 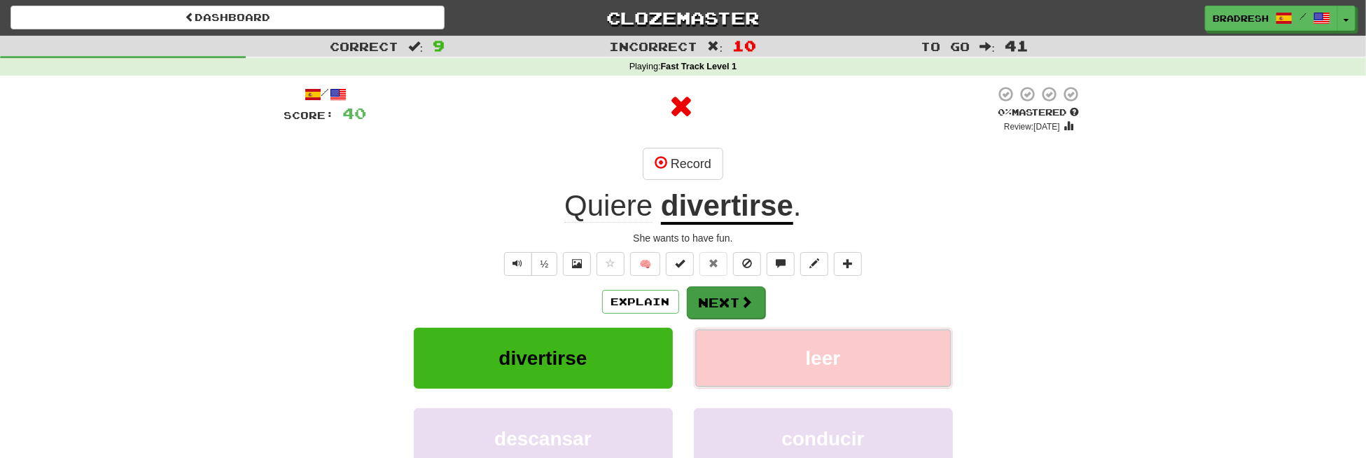 What do you see at coordinates (309, 115) in the screenshot?
I see `span: Score:` at bounding box center [309, 115].